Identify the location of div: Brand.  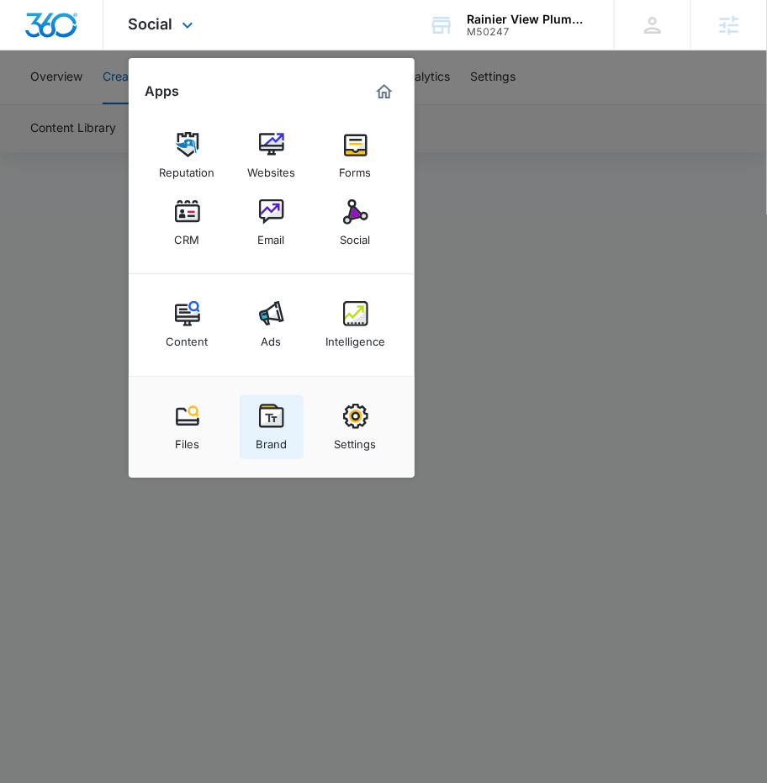
(271, 440).